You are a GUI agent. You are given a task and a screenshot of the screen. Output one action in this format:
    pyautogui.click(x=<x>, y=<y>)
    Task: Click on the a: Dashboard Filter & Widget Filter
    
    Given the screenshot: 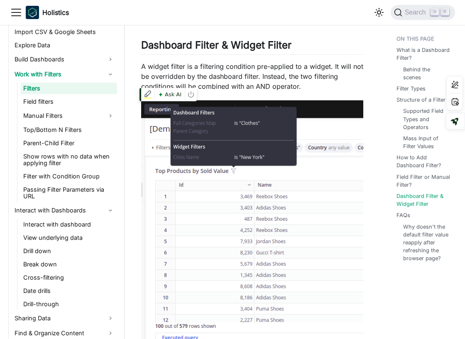 What is the action you would take?
    pyautogui.click(x=424, y=200)
    